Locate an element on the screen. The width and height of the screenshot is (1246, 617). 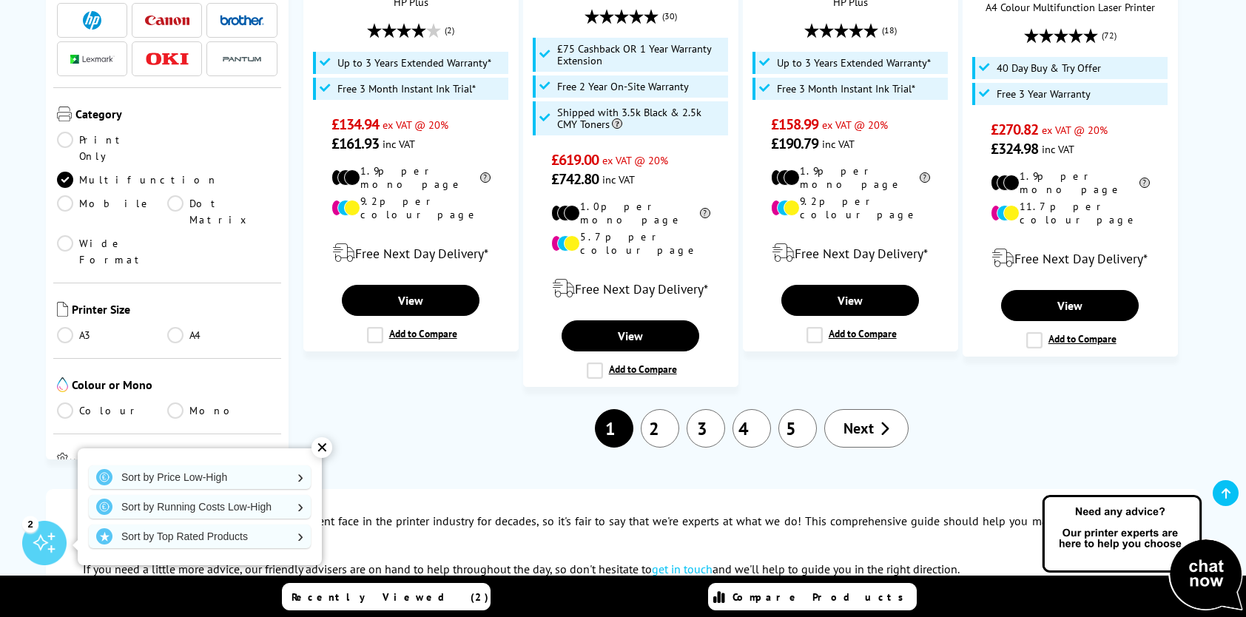
img: OKI is located at coordinates (167, 58).